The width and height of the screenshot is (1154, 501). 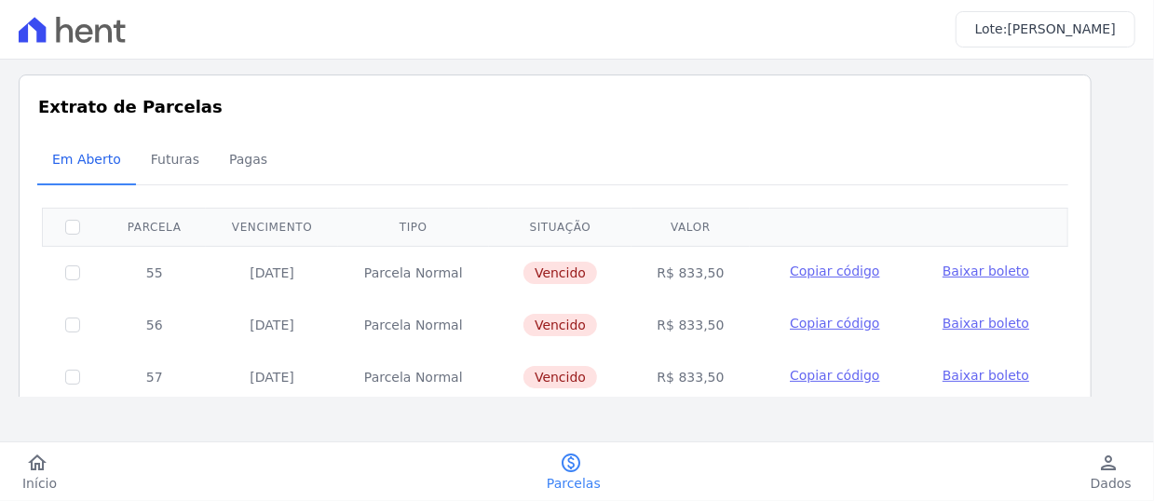 I want to click on th: Vencimento, so click(x=272, y=226).